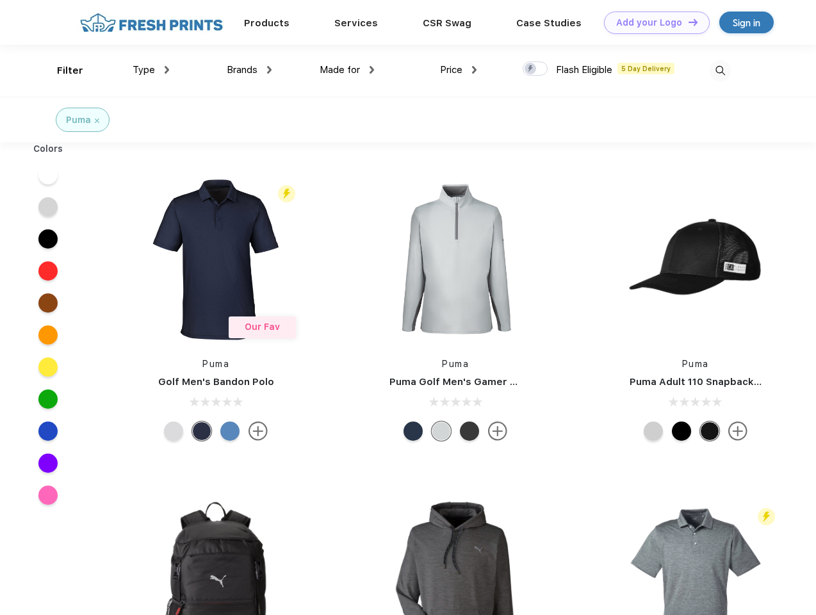 This screenshot has width=816, height=615. Describe the element at coordinates (143, 70) in the screenshot. I see `span: Type` at that location.